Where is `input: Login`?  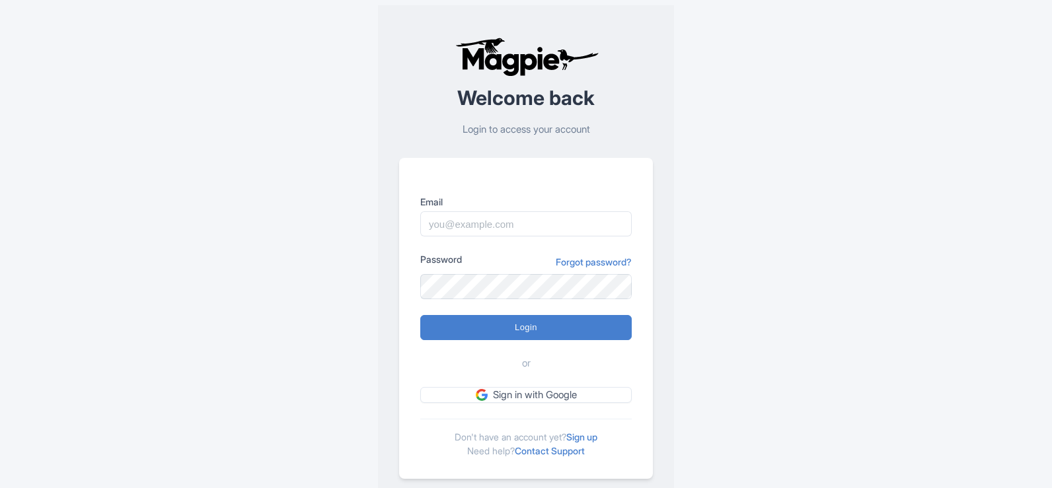
input: Login is located at coordinates (526, 328).